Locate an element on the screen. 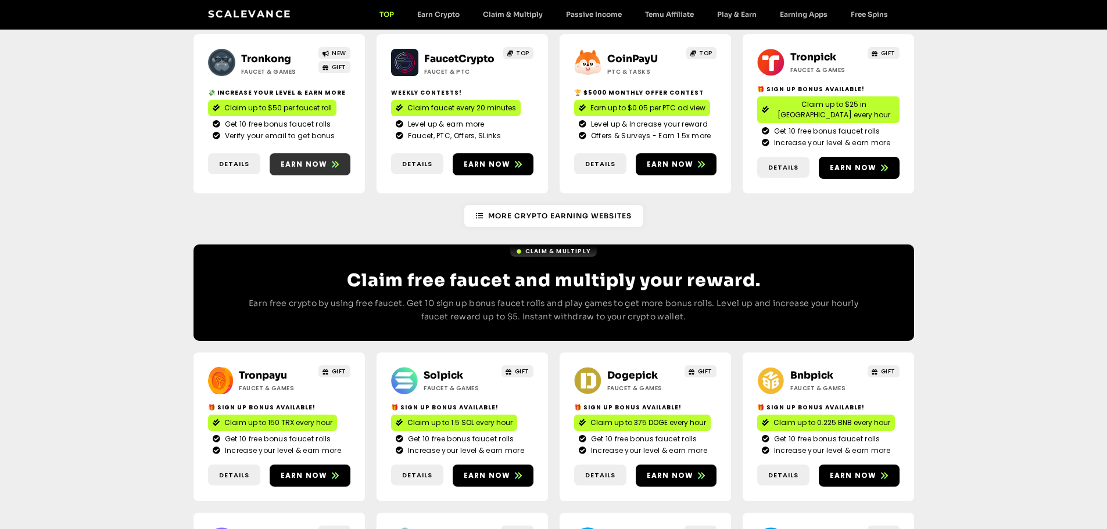 Image resolution: width=1107 pixels, height=529 pixels. a: Free Spins is located at coordinates (869, 14).